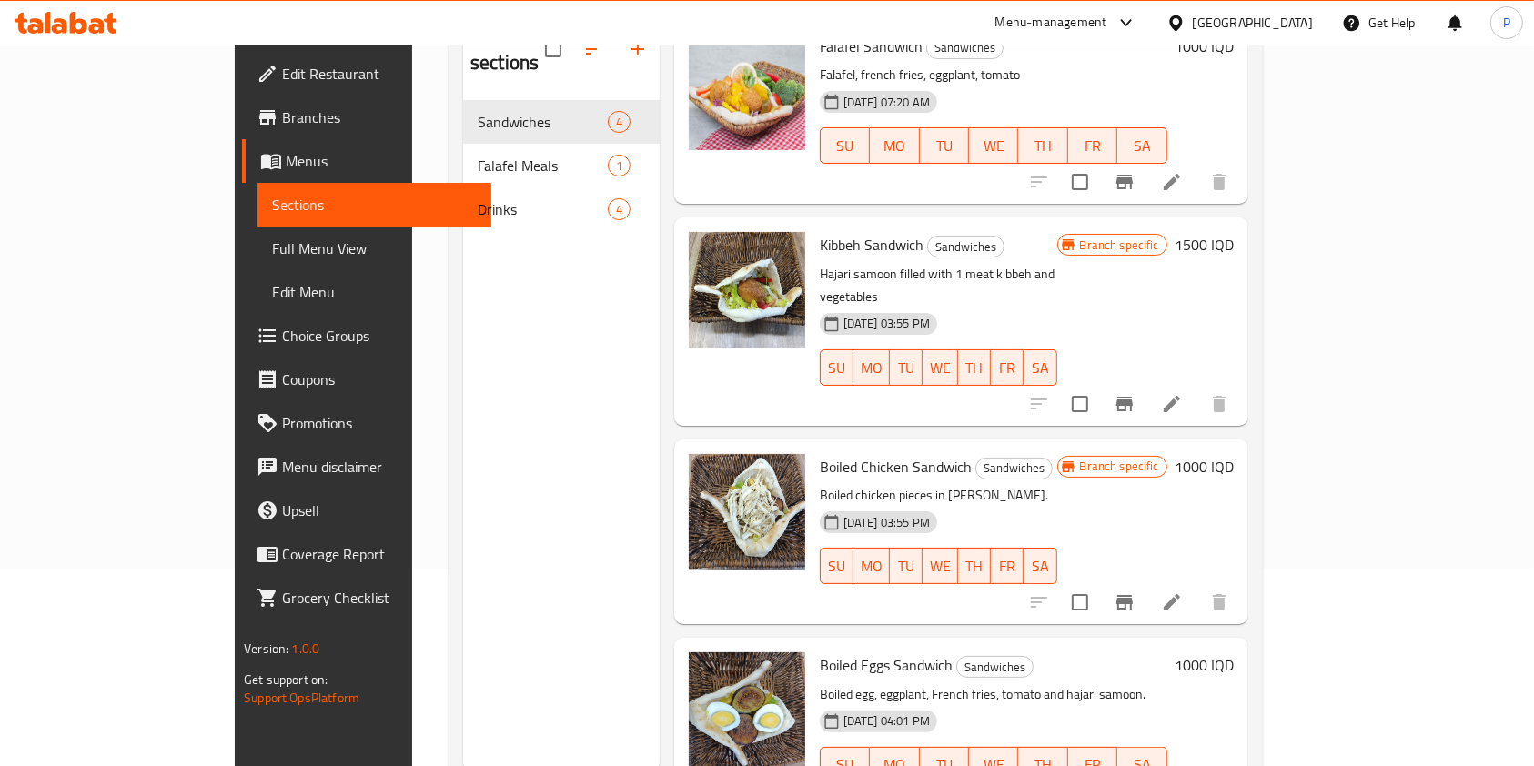  Describe the element at coordinates (1051, 23) in the screenshot. I see `div: Menu-management` at that location.